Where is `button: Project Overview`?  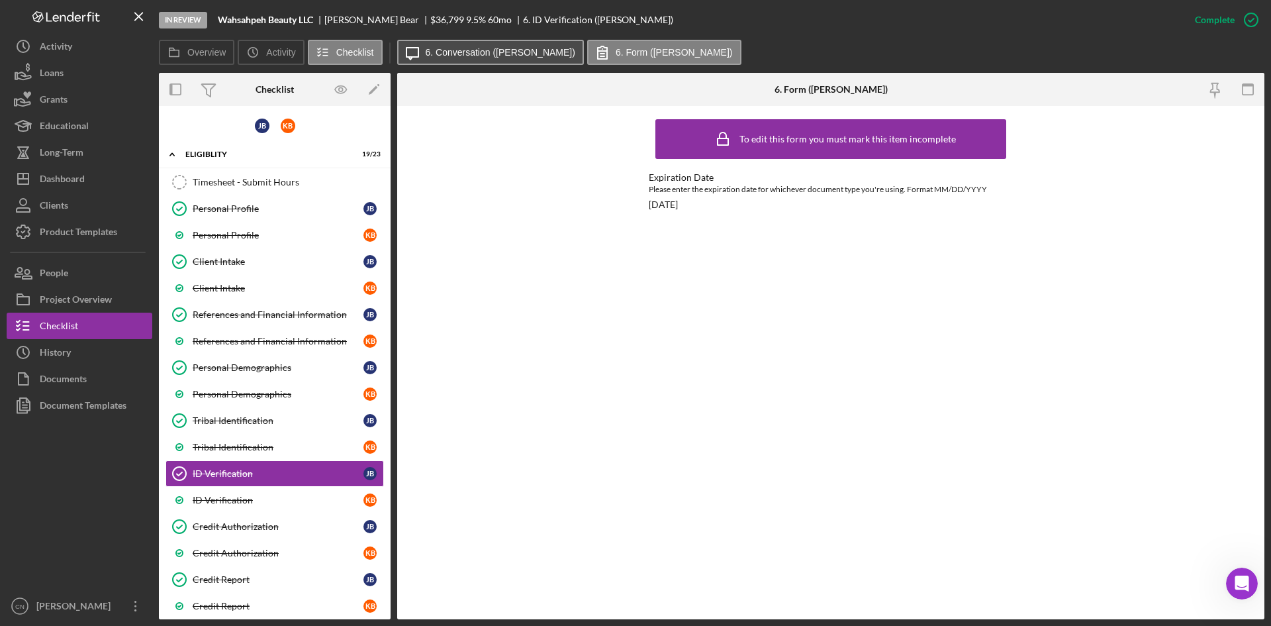
button: Project Overview is located at coordinates (79, 299).